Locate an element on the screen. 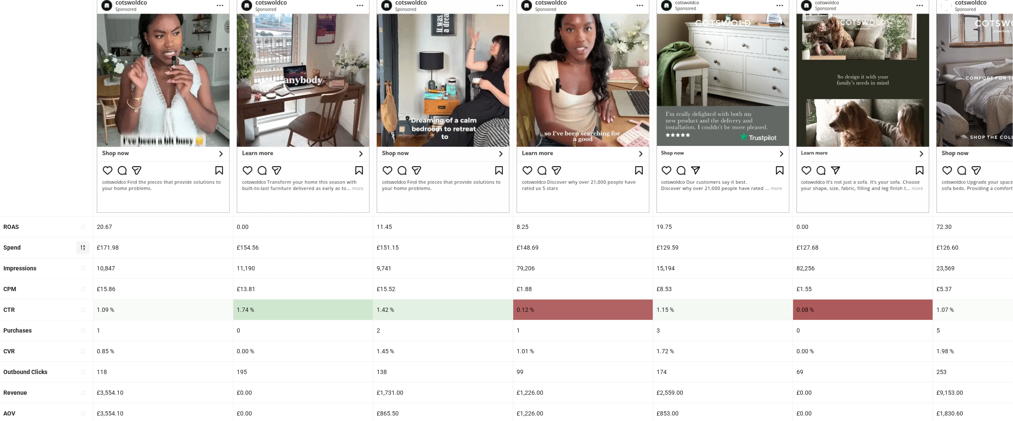  div: 1.01 % is located at coordinates (583, 351).